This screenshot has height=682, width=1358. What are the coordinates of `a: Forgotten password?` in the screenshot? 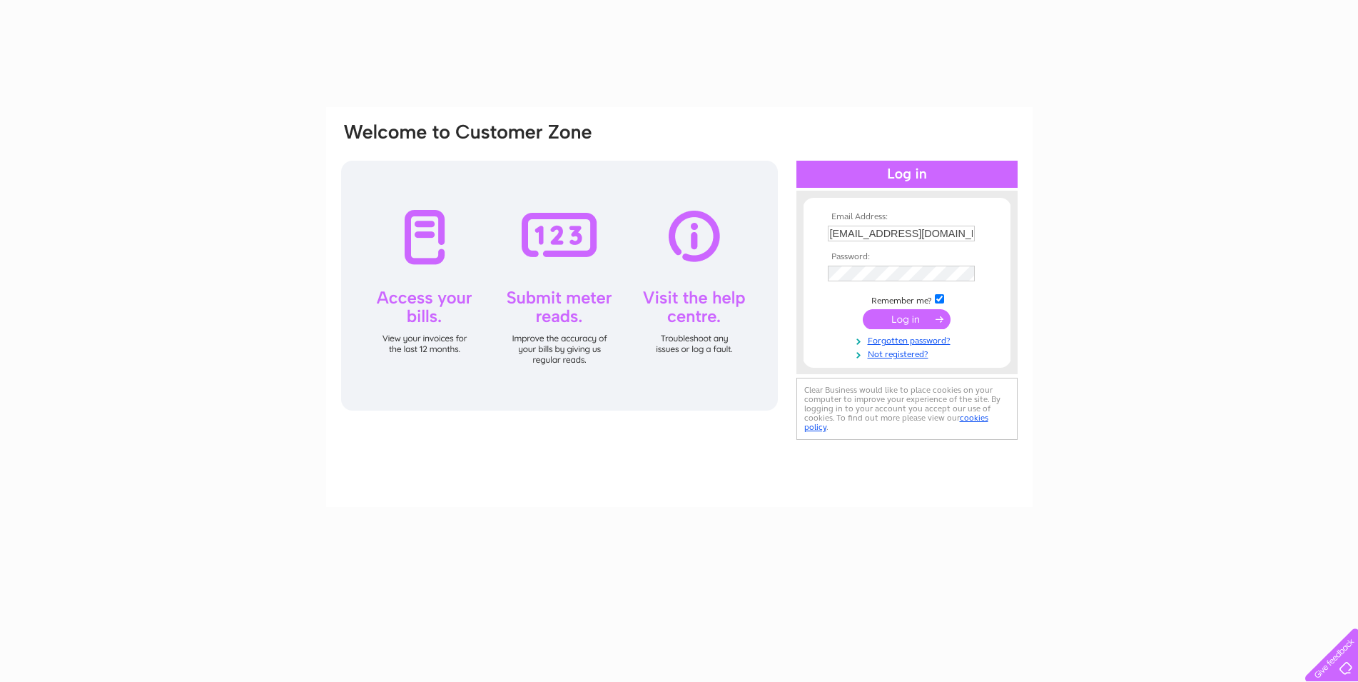 It's located at (908, 339).